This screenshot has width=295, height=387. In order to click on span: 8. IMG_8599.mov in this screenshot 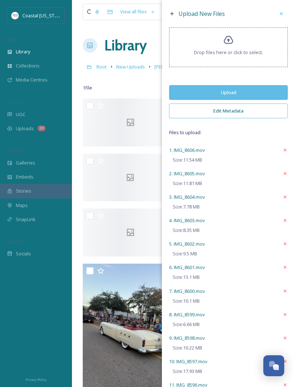, I will do `click(187, 314)`.